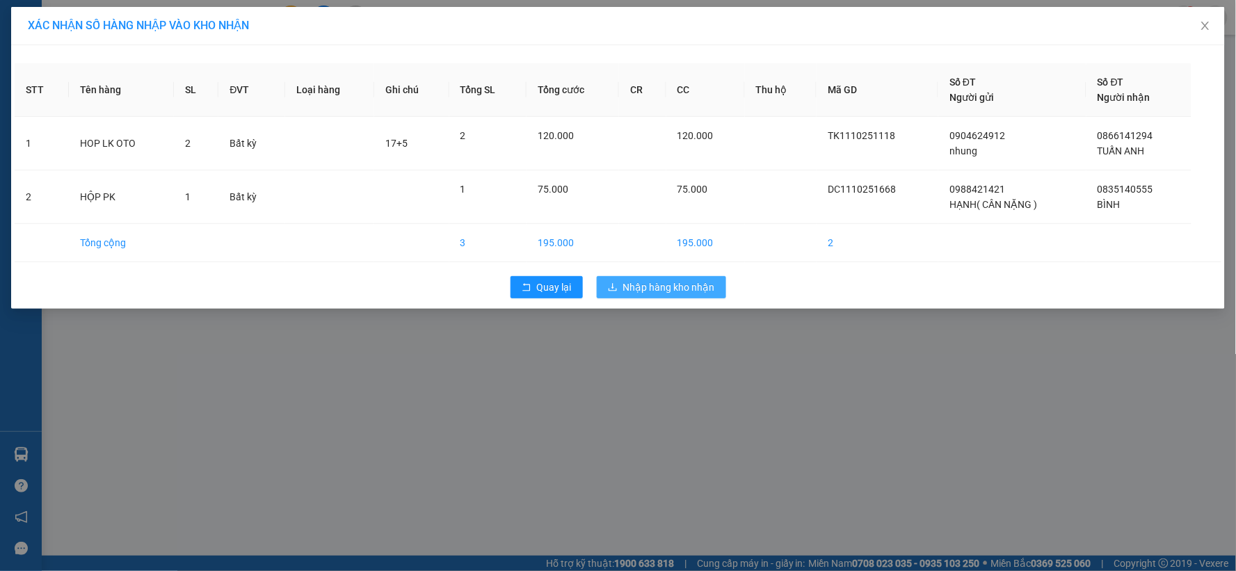 This screenshot has height=571, width=1236. I want to click on span: download, so click(613, 288).